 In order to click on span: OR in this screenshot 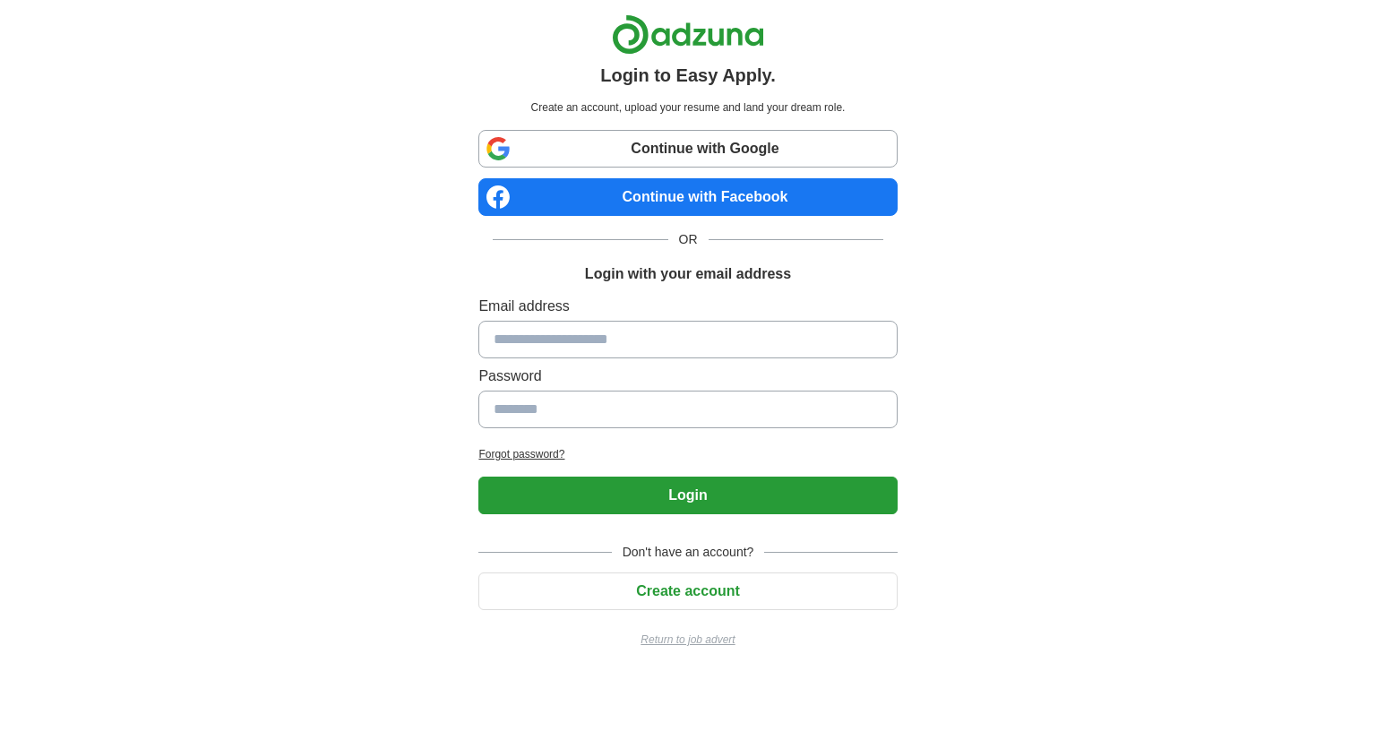, I will do `click(688, 239)`.